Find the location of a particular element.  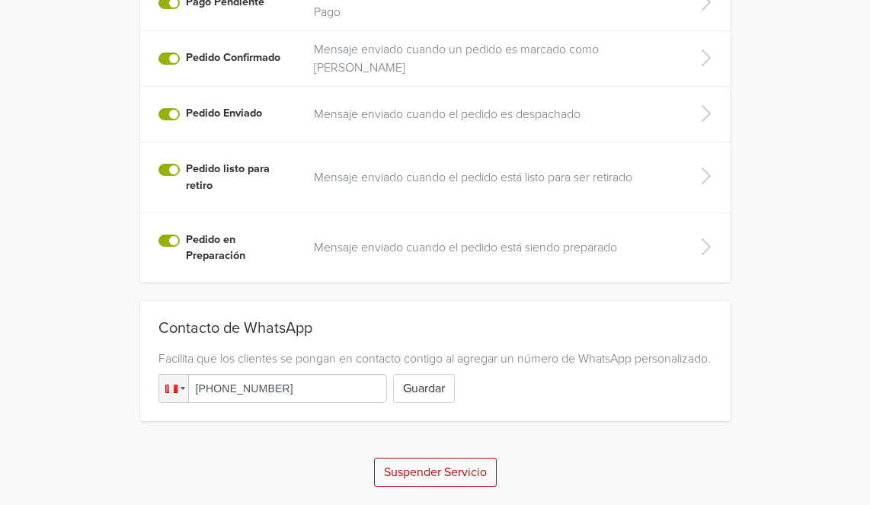

input: 1 (702) 123-4567 is located at coordinates (273, 389).